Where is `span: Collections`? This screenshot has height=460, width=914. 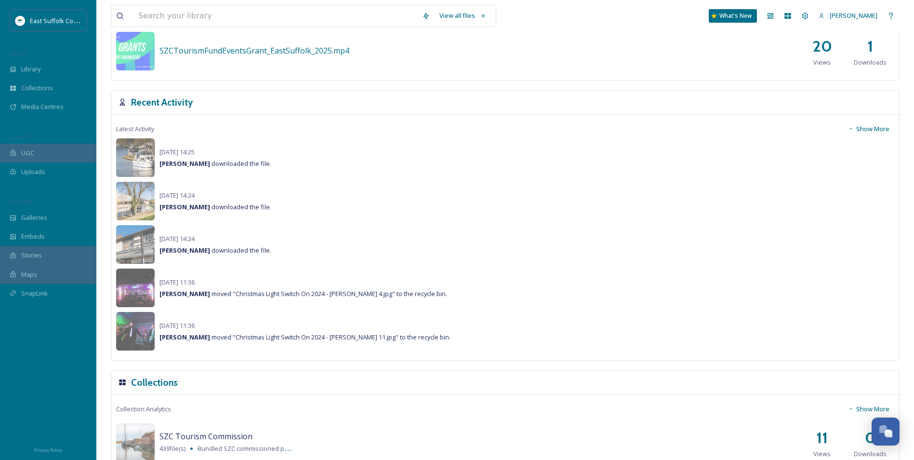
span: Collections is located at coordinates (37, 88).